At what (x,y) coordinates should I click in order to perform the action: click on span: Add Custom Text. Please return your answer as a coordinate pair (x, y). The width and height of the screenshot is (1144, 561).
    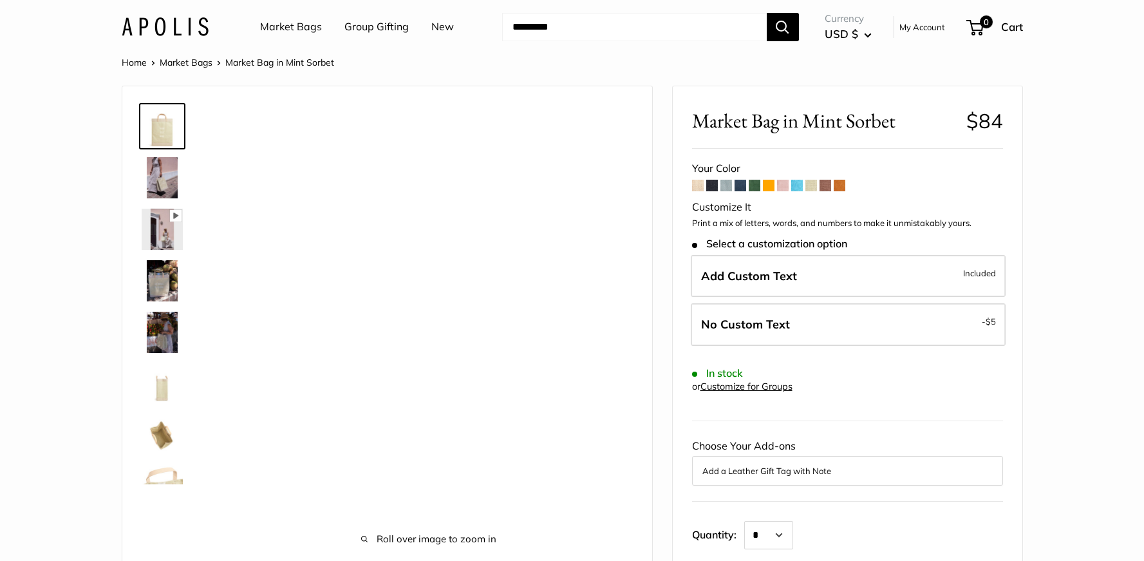
    Looking at the image, I should click on (748, 275).